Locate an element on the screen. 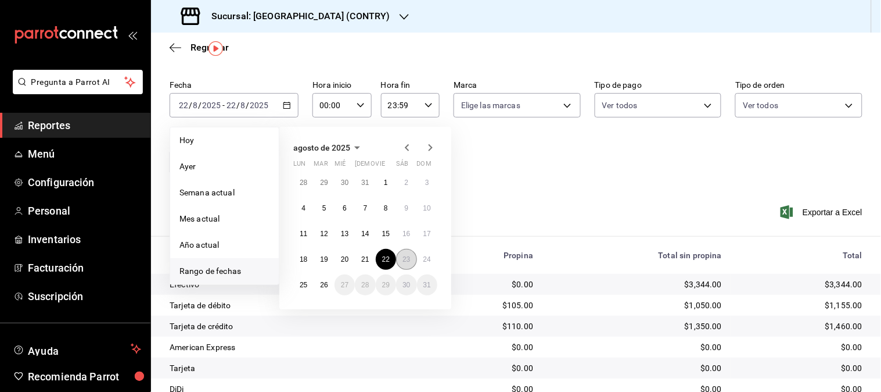  span: Regresar is located at coordinates (210, 47).